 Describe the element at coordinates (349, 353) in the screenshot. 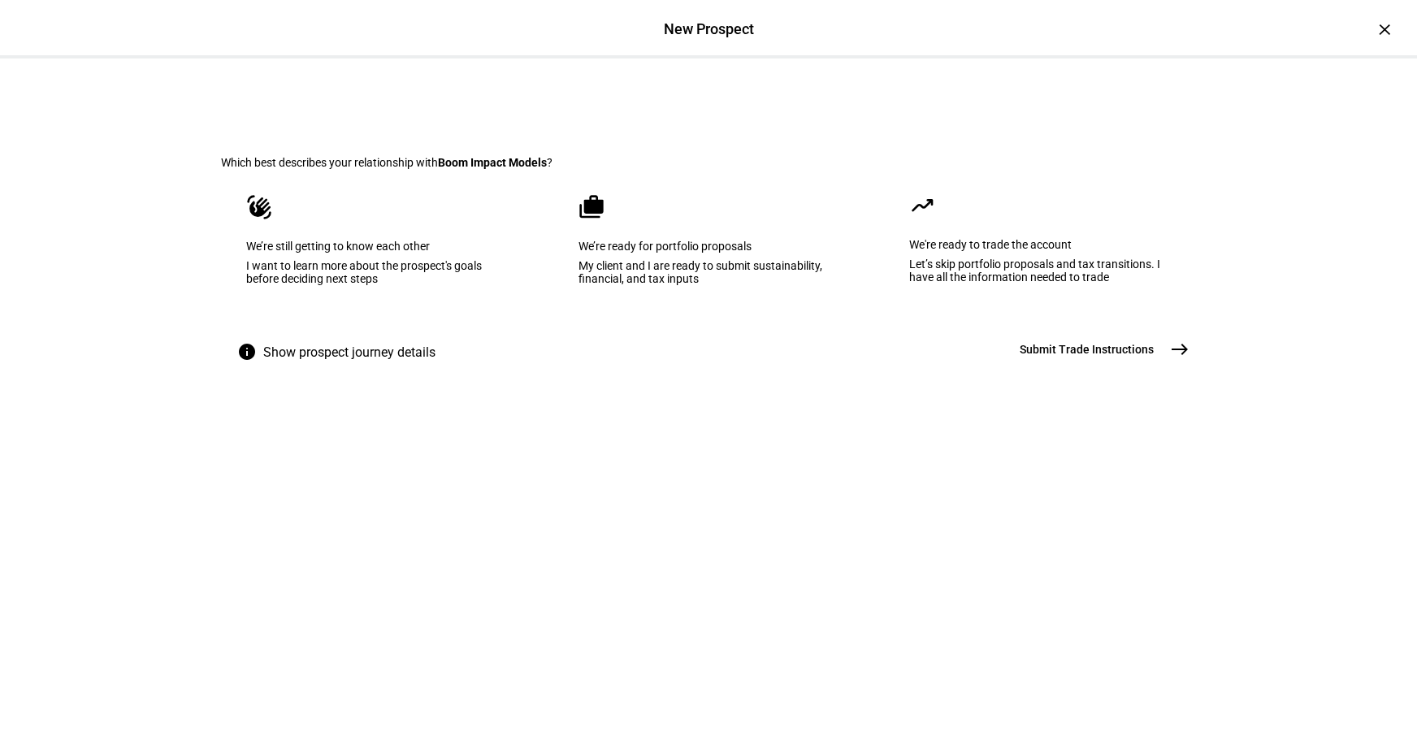

I see `span: Show prospect journey details` at that location.